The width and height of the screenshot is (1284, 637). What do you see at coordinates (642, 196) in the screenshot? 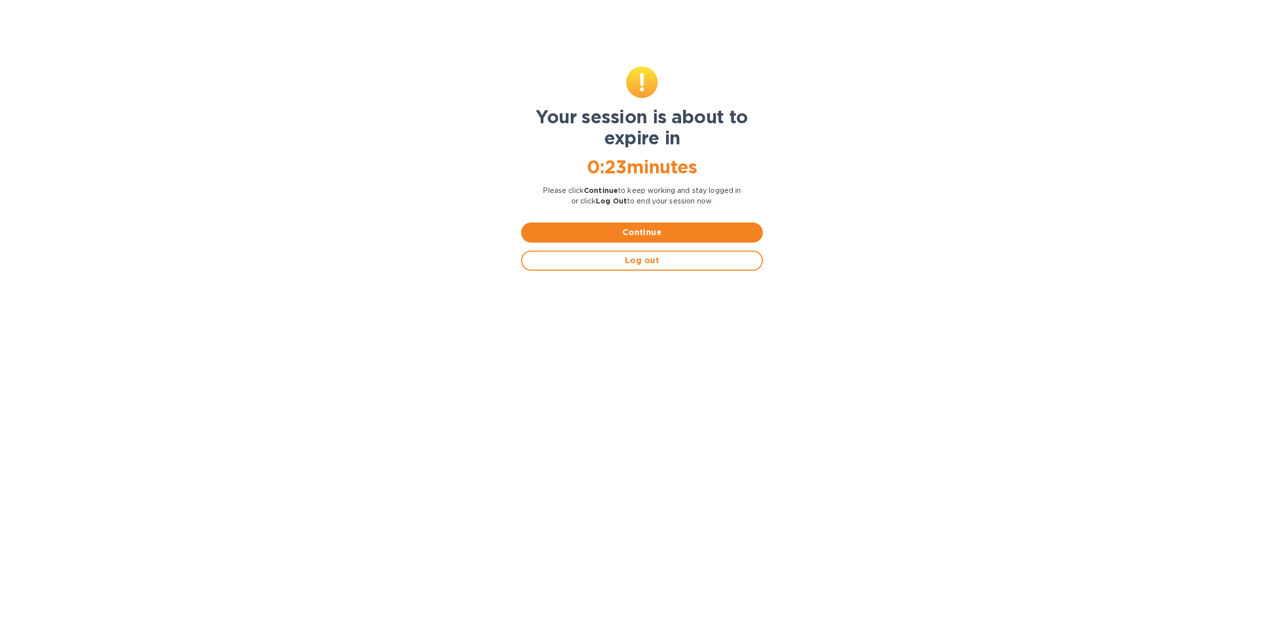
I see `p: Please click to keep working and stay logged in or click to end your session now.` at bounding box center [642, 196].